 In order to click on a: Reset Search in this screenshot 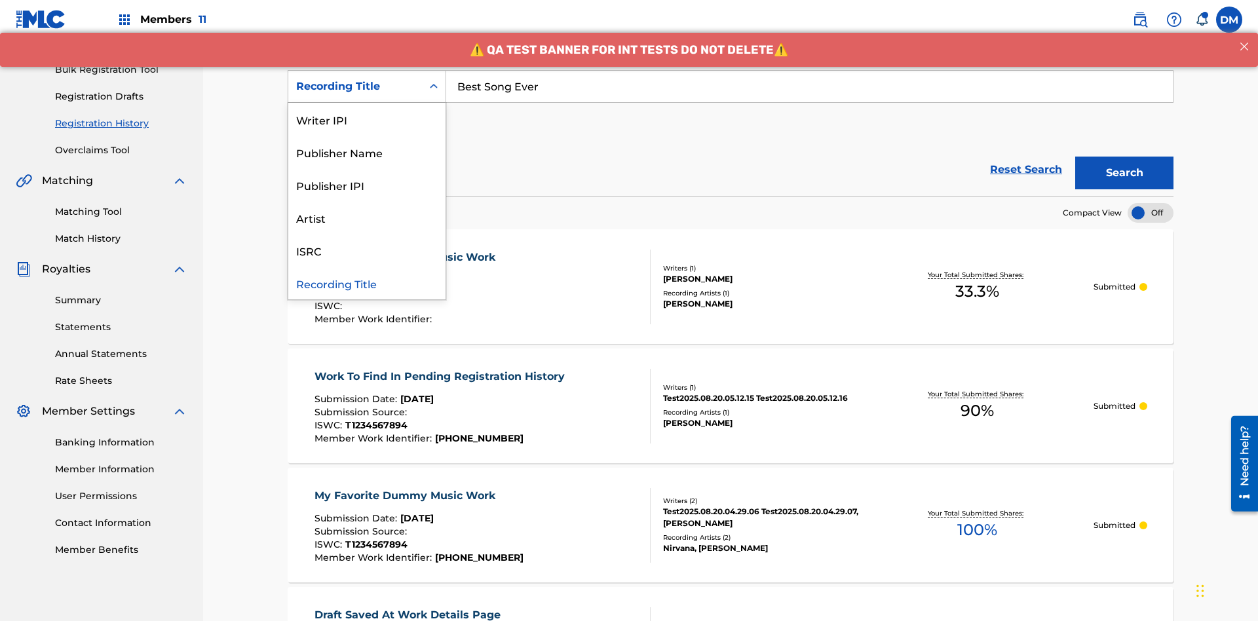, I will do `click(1026, 170)`.